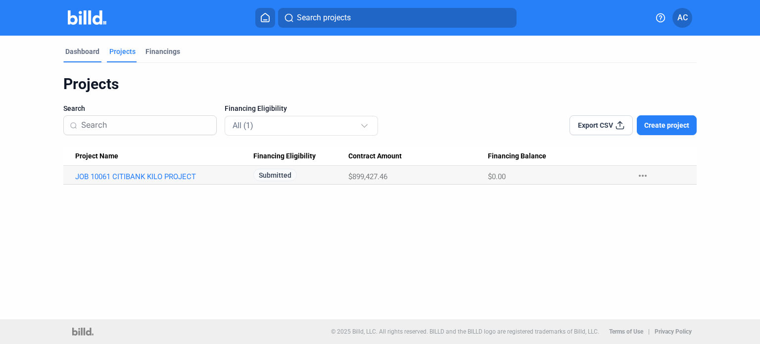 The image size is (760, 344). I want to click on span: $899,427.46, so click(368, 177).